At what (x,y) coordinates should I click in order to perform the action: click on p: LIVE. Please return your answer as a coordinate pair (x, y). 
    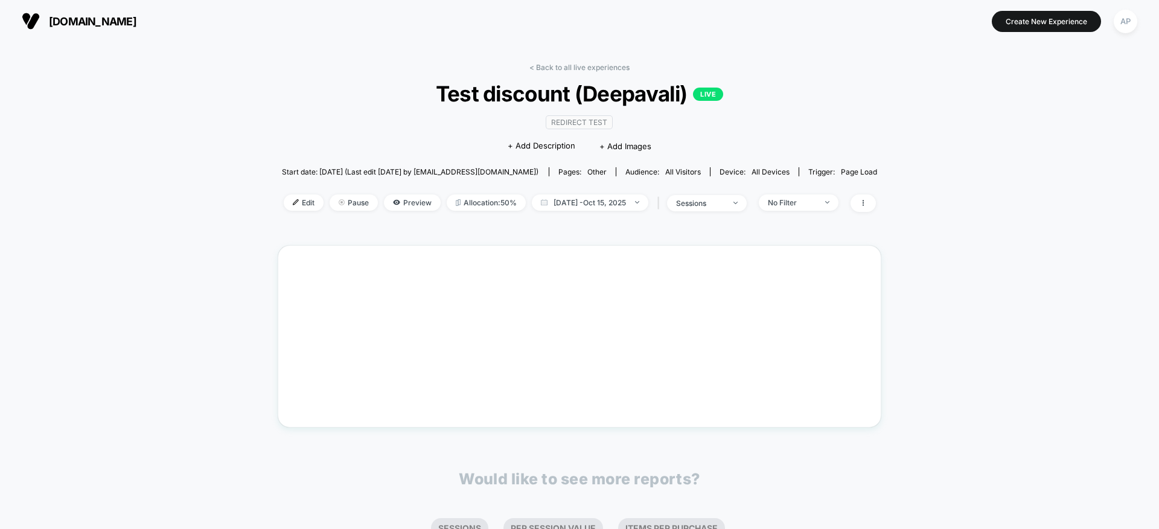
    Looking at the image, I should click on (708, 94).